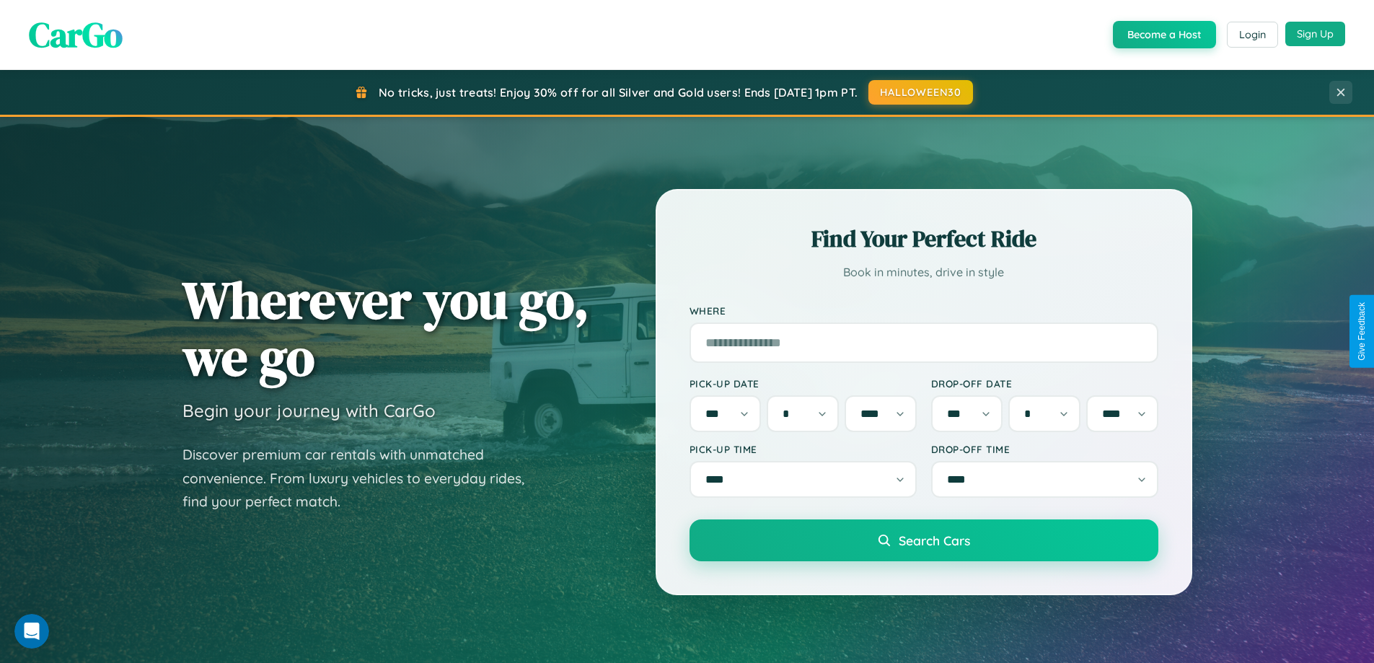 This screenshot has height=663, width=1374. I want to click on label: Drop-off Time, so click(1044, 449).